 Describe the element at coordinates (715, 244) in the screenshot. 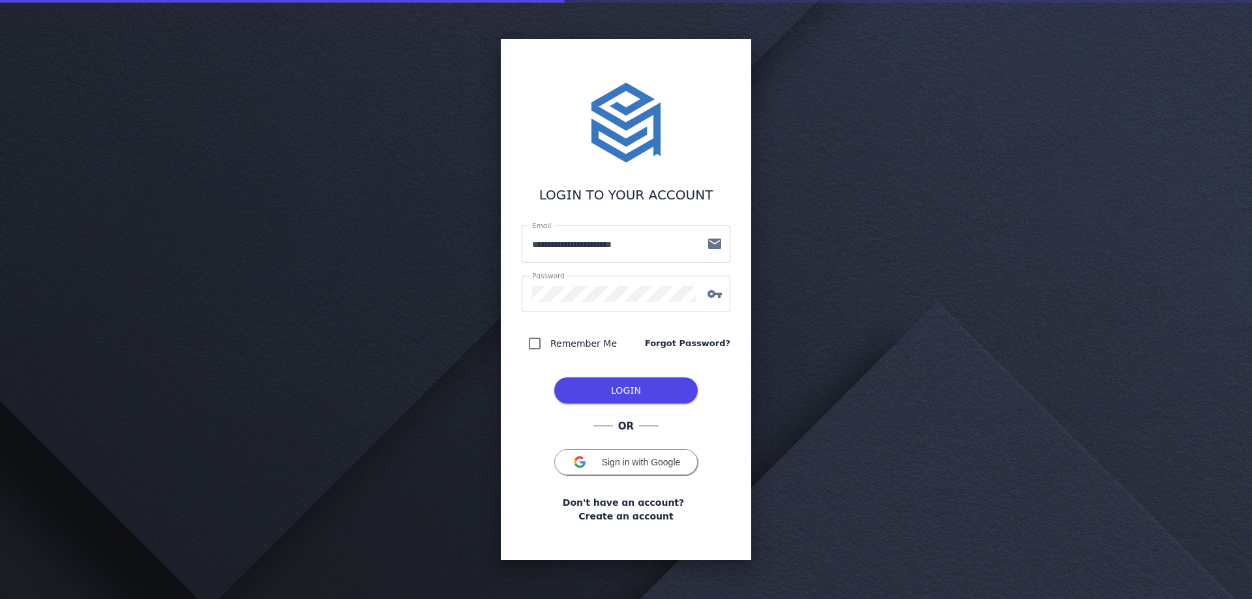

I see `mat-icon: mail` at that location.